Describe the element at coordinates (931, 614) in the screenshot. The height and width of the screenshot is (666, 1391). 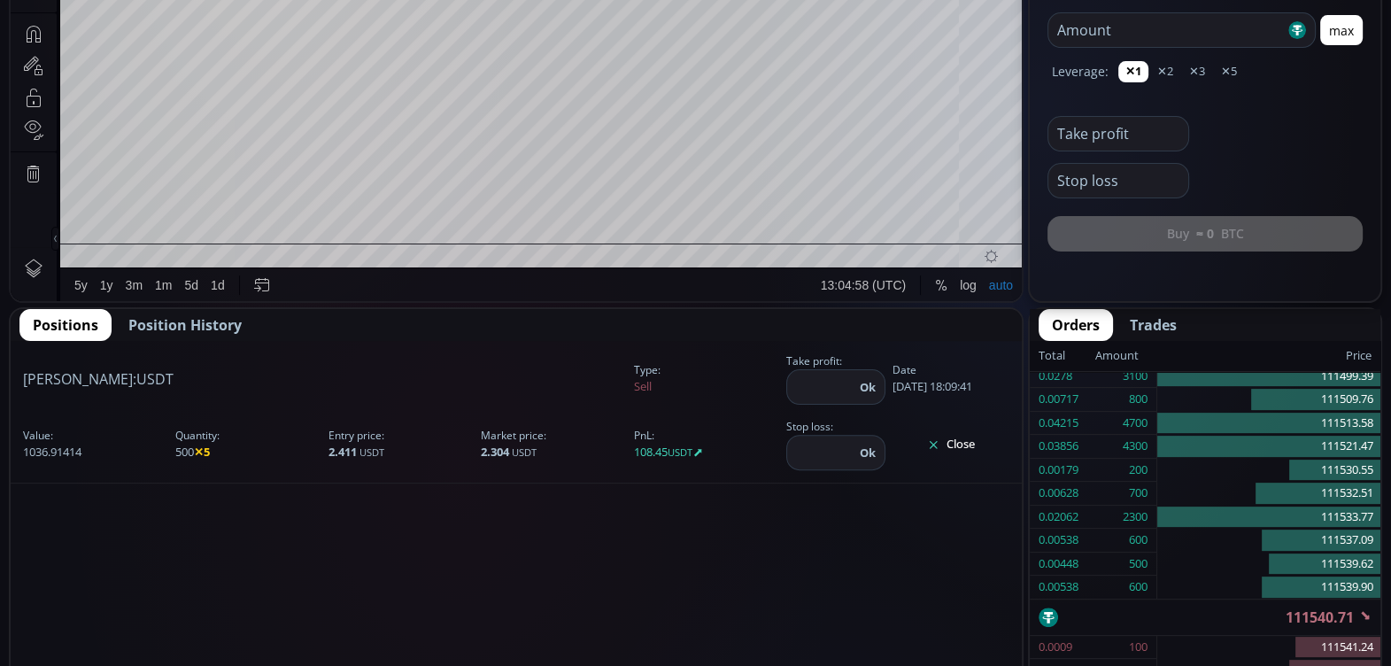
I see `div: Toggle Percentage` at that location.